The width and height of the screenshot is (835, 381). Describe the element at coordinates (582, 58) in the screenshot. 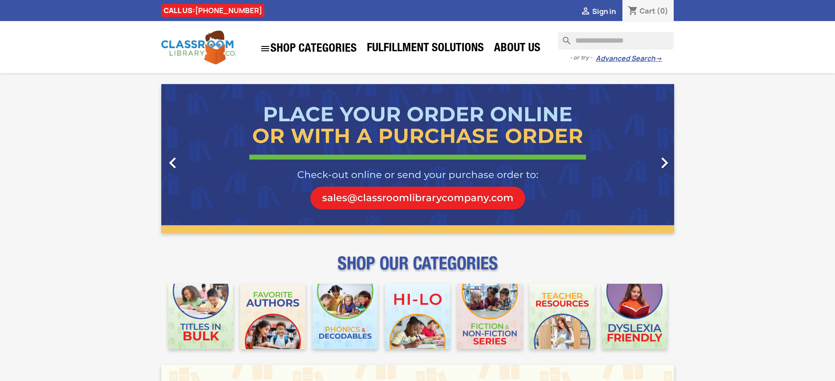

I see `span: - or try -` at that location.